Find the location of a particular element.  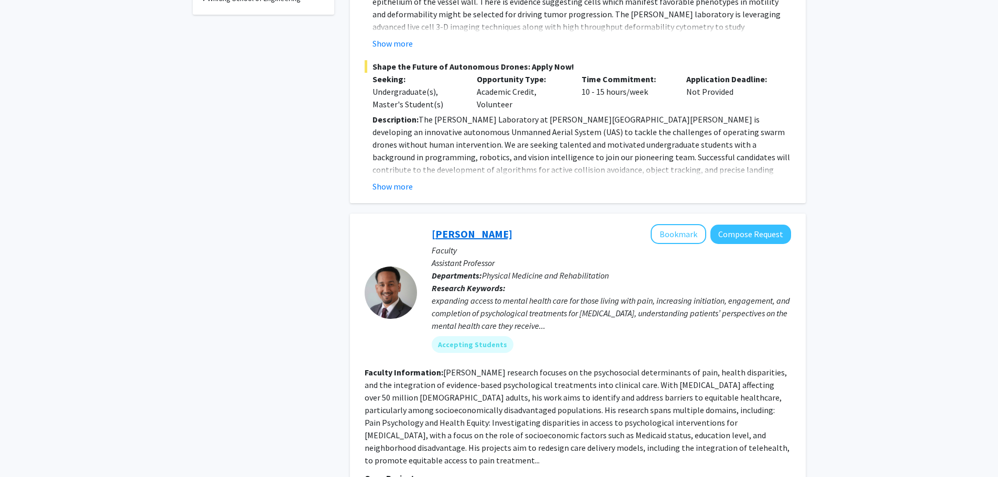

p: Application Deadline: is located at coordinates (731, 79).